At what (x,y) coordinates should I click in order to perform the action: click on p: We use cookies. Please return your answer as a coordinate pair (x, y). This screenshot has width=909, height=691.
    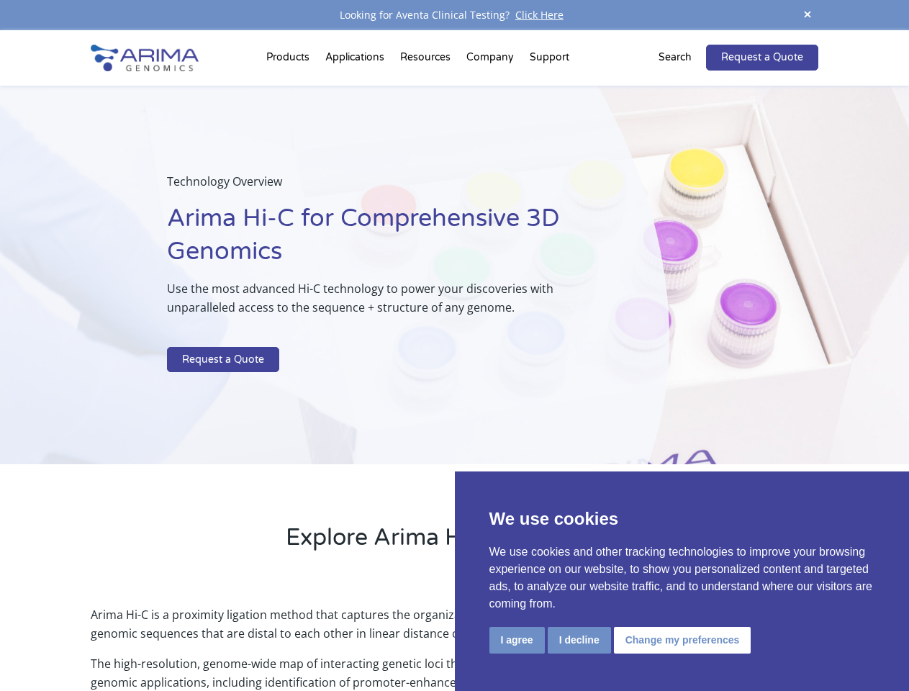
    Looking at the image, I should click on (683, 519).